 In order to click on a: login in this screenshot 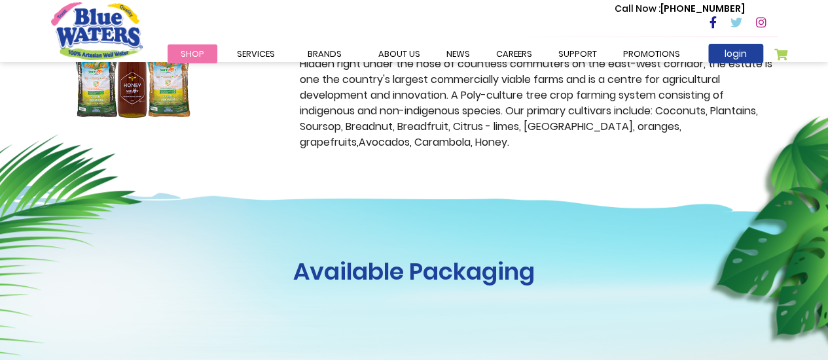, I will do `click(735, 54)`.